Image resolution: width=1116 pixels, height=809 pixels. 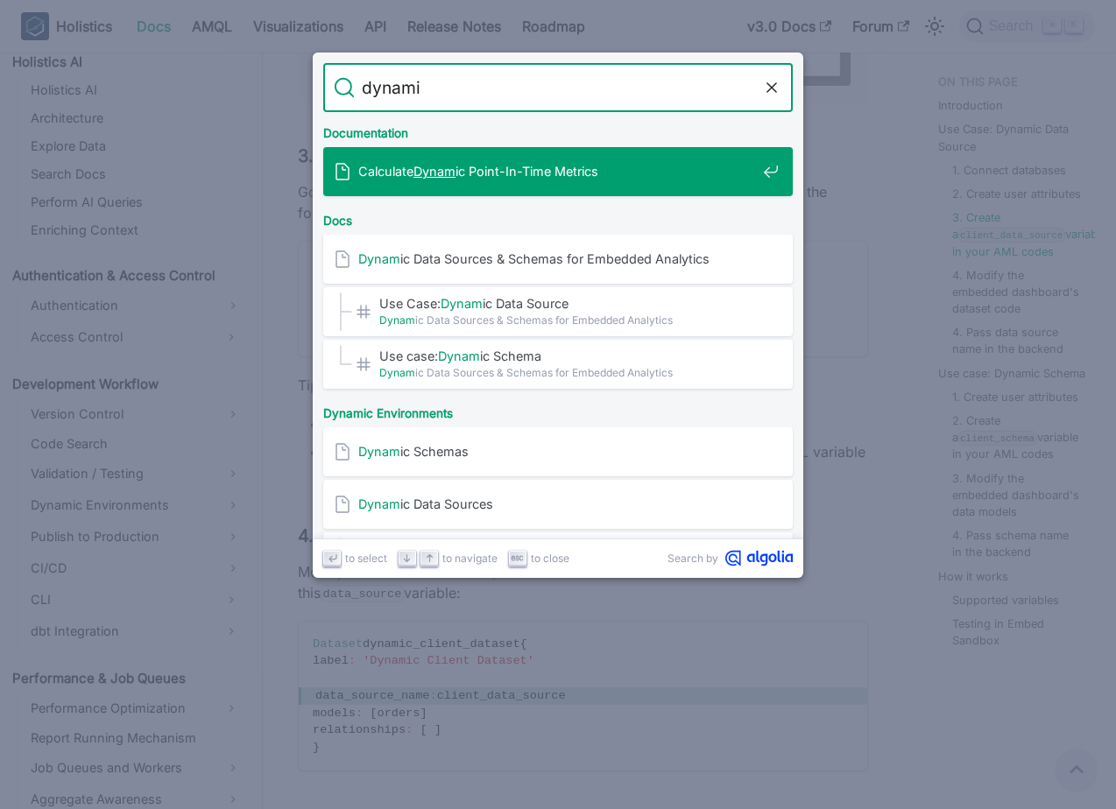 I want to click on span: to navigate, so click(x=469, y=558).